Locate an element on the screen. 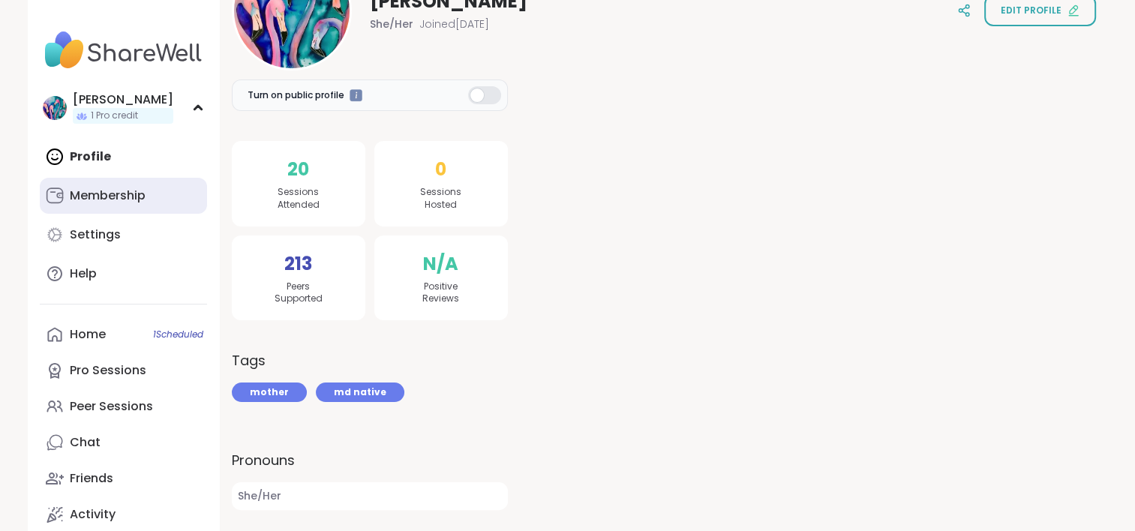 Image resolution: width=1135 pixels, height=531 pixels. div: Pro Sessions is located at coordinates (108, 371).